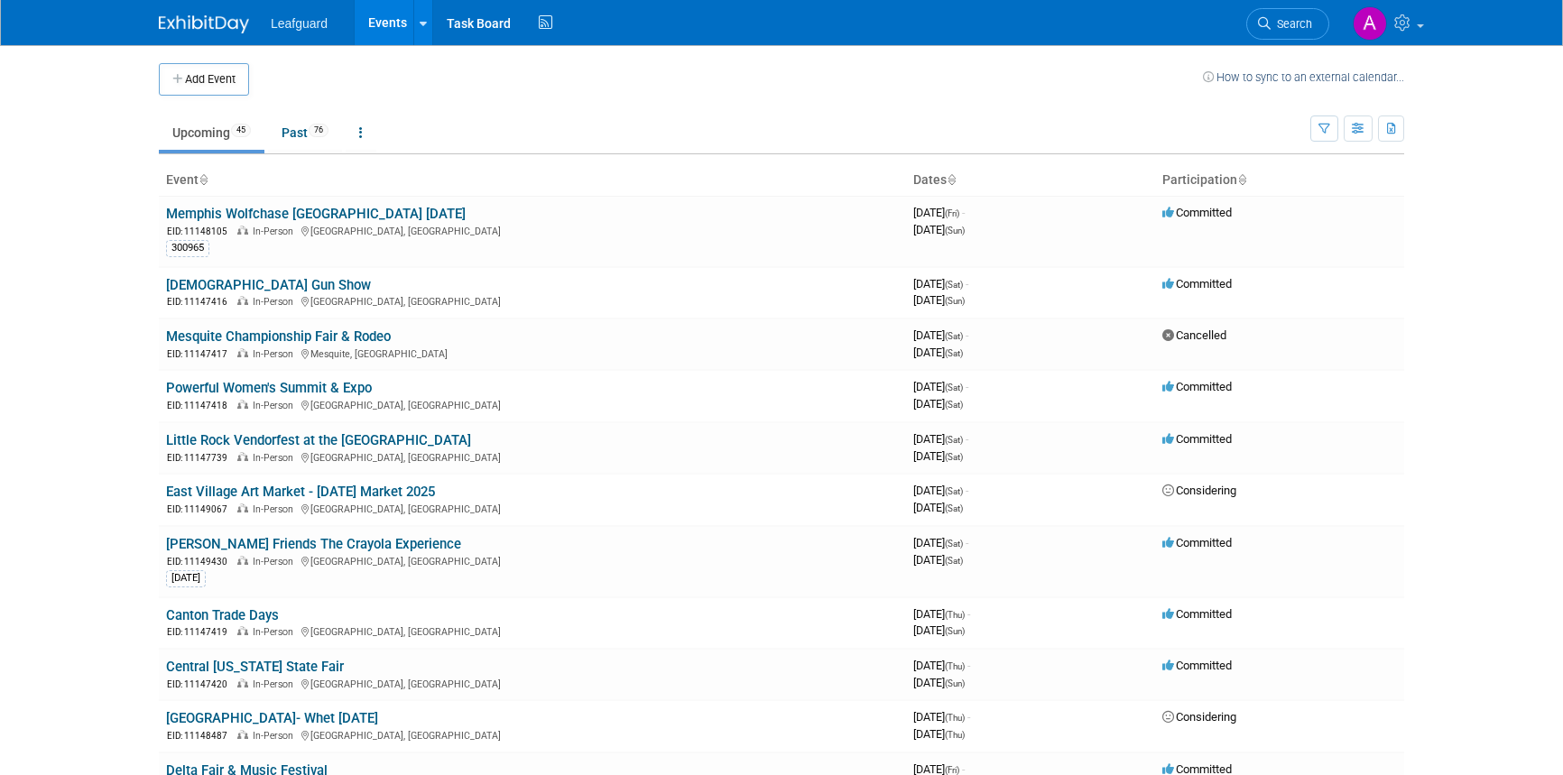  What do you see at coordinates (1280, 181) in the screenshot?
I see `th: Participation` at bounding box center [1280, 181].